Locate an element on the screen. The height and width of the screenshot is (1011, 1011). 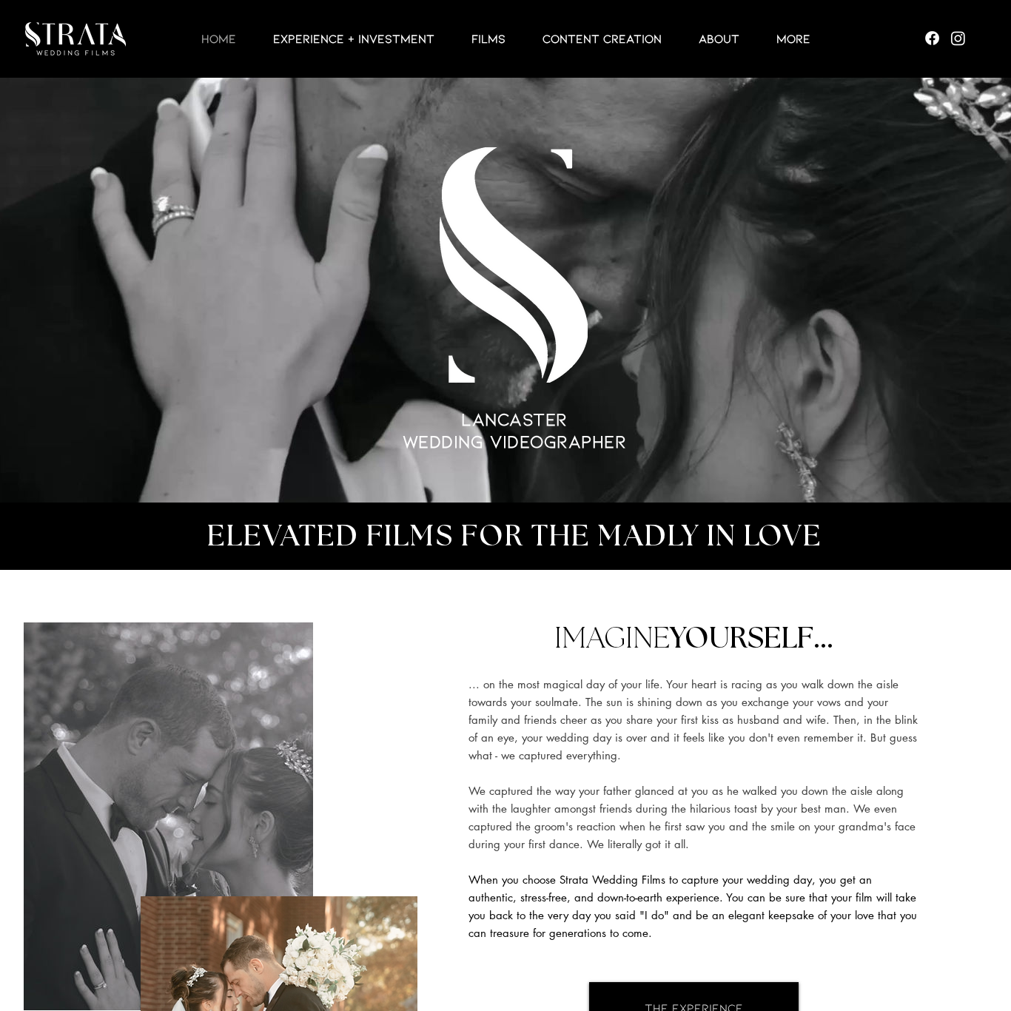
p: EXPERIENCE + INVESTMENT is located at coordinates (354, 38).